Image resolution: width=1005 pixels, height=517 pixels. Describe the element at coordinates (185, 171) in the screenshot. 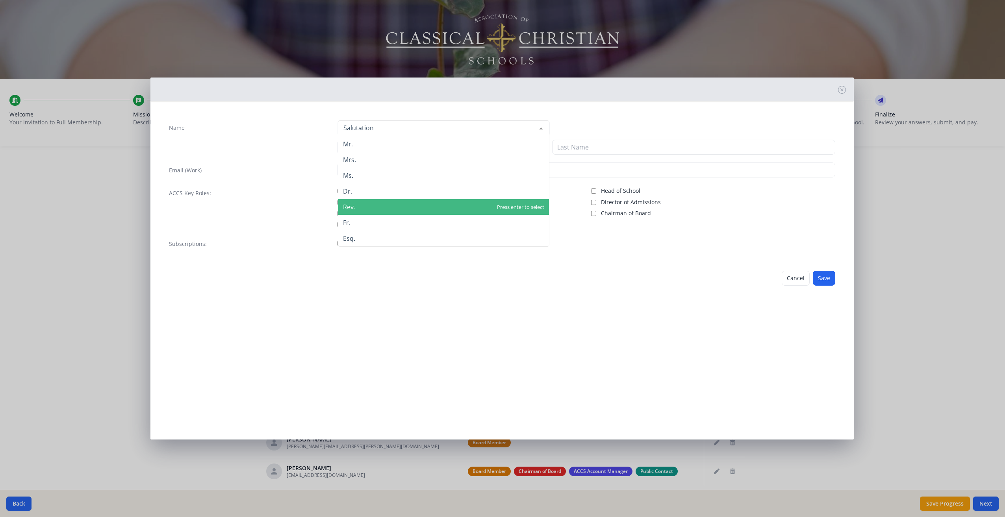

I see `label: Email (Work)` at that location.